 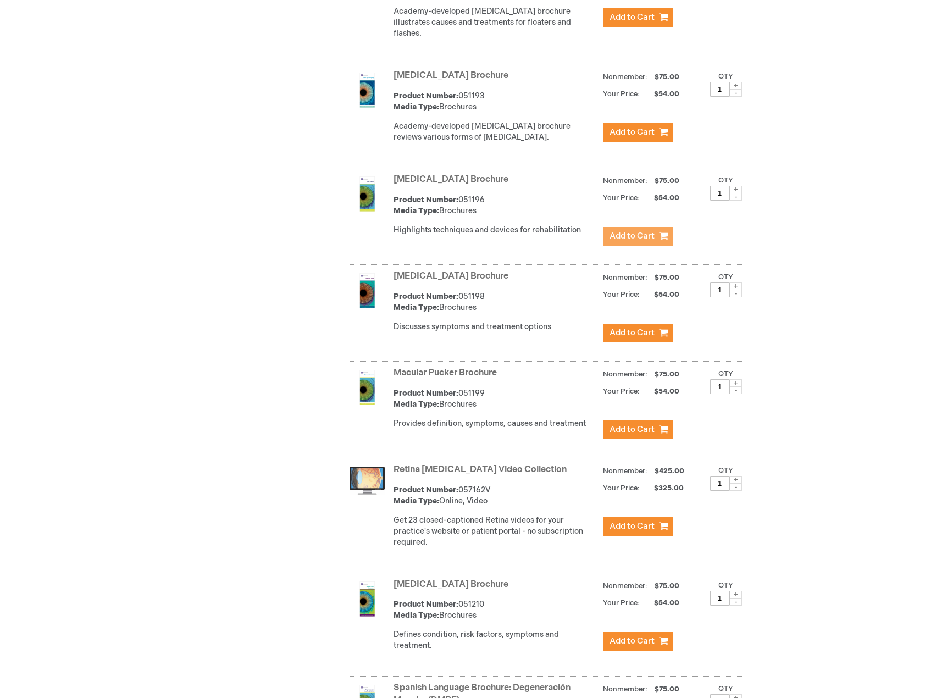 I want to click on img: Retina Patient Education Video Collection, so click(x=367, y=481).